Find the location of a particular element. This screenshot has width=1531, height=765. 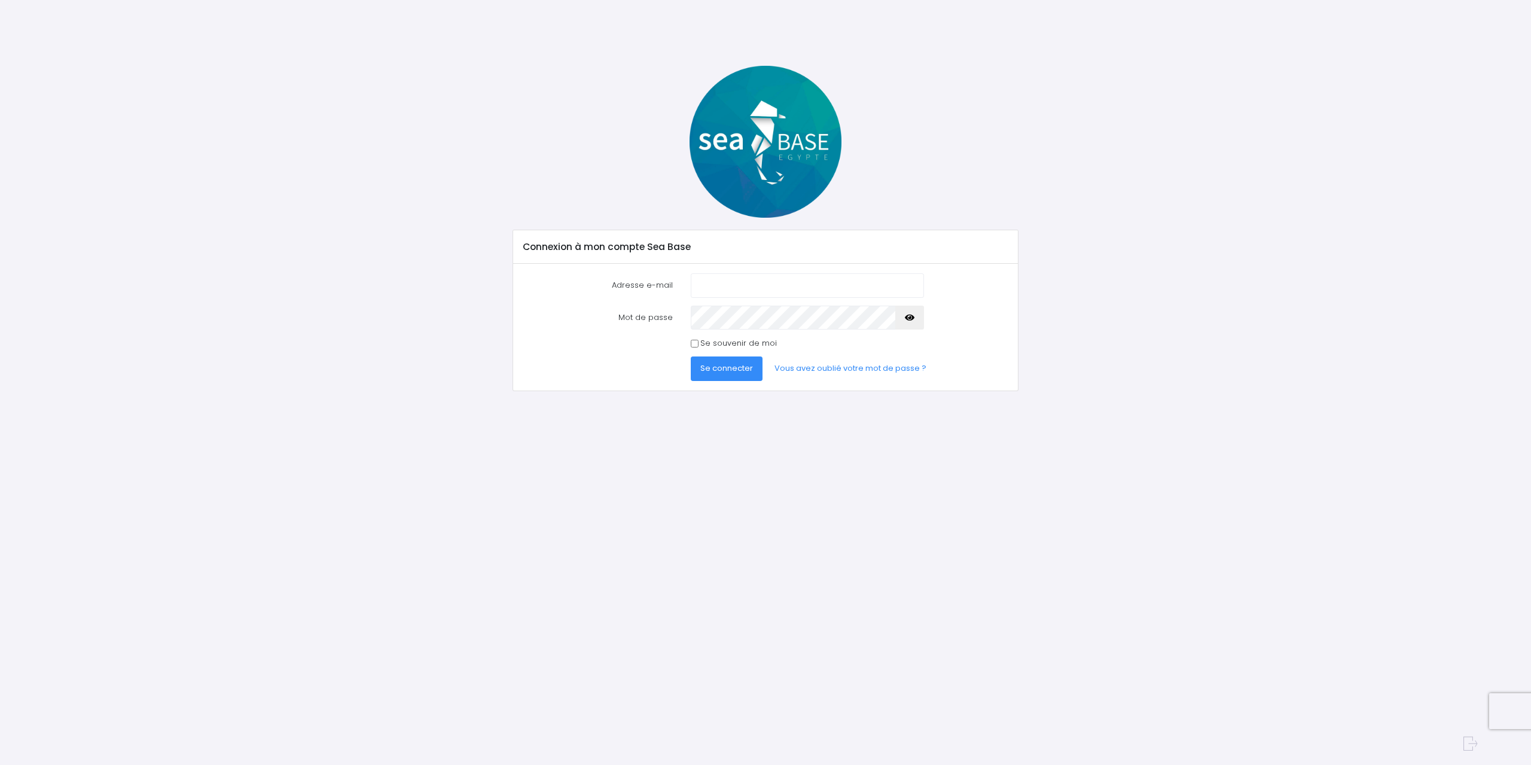

label: Se souvenir de moi is located at coordinates (739, 343).